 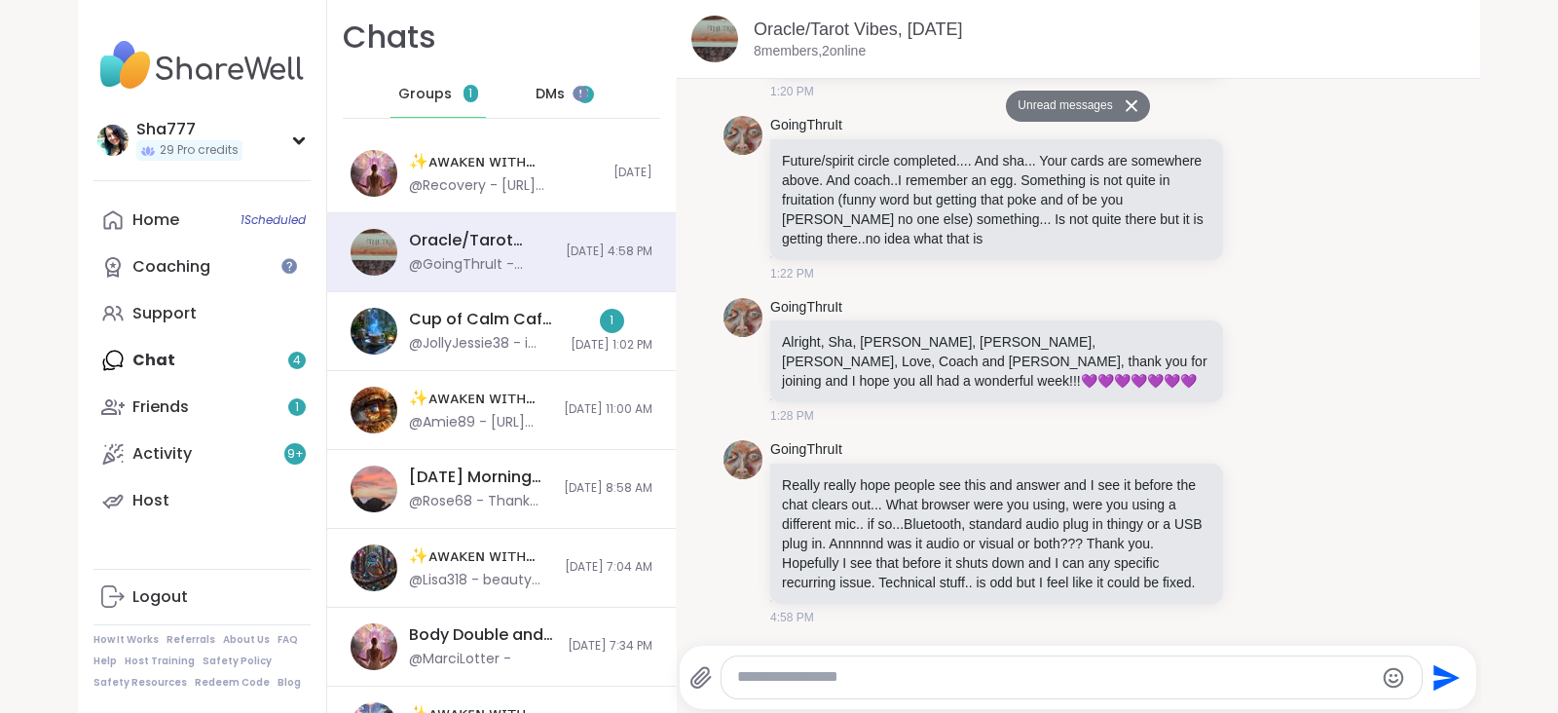 I want to click on p: Future/spirit circle completed.... And sha... Your cards are somewhere above. And coach..I rememb..., so click(x=996, y=200).